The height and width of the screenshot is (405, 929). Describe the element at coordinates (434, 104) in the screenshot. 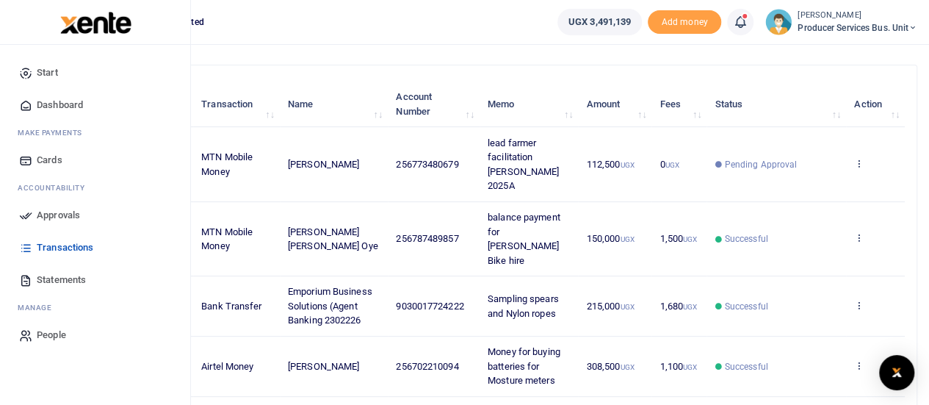

I see `th: Account Number: activate to sort column ascending` at that location.